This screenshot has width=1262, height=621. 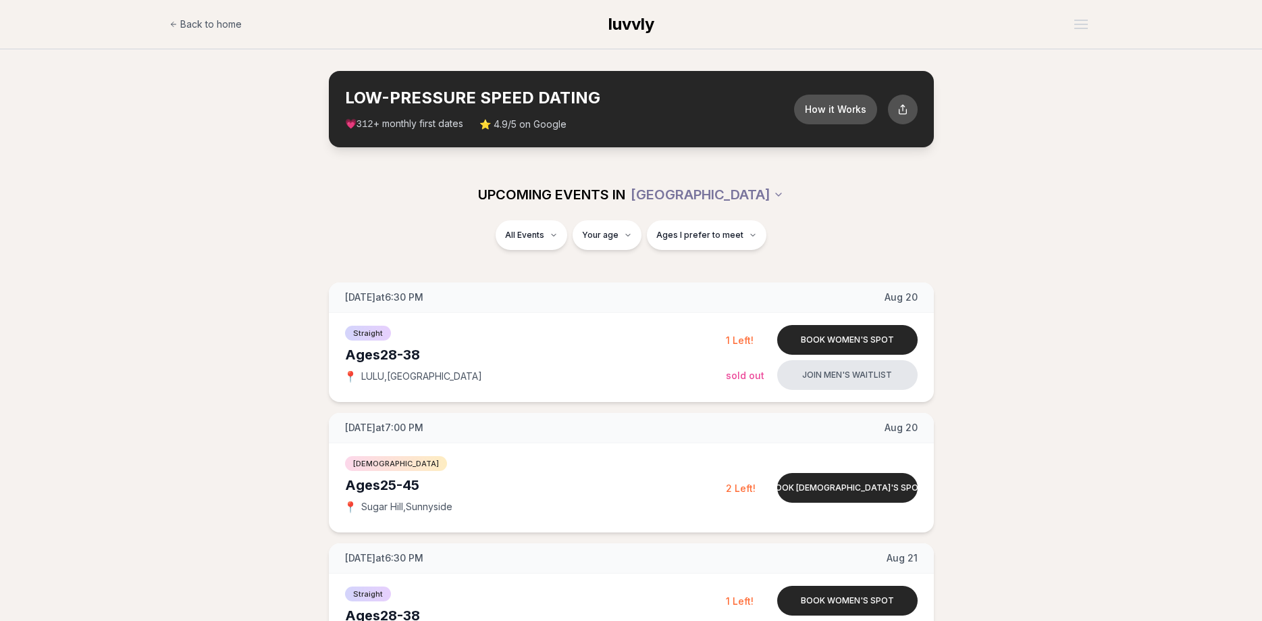 What do you see at coordinates (835, 109) in the screenshot?
I see `button: How it Works` at bounding box center [835, 109].